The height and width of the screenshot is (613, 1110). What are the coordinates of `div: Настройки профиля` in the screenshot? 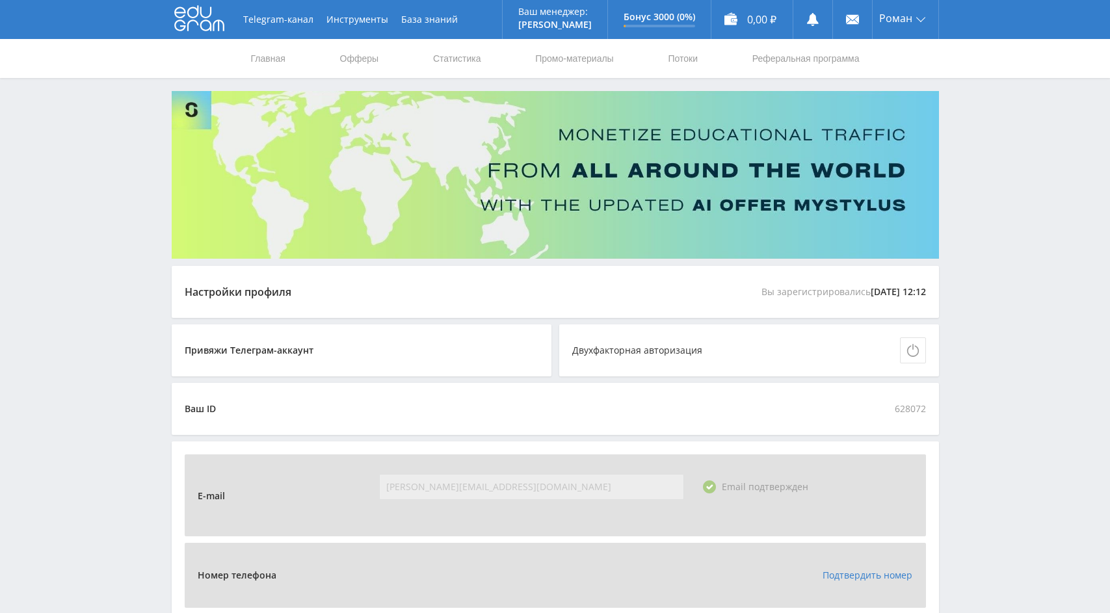 It's located at (238, 292).